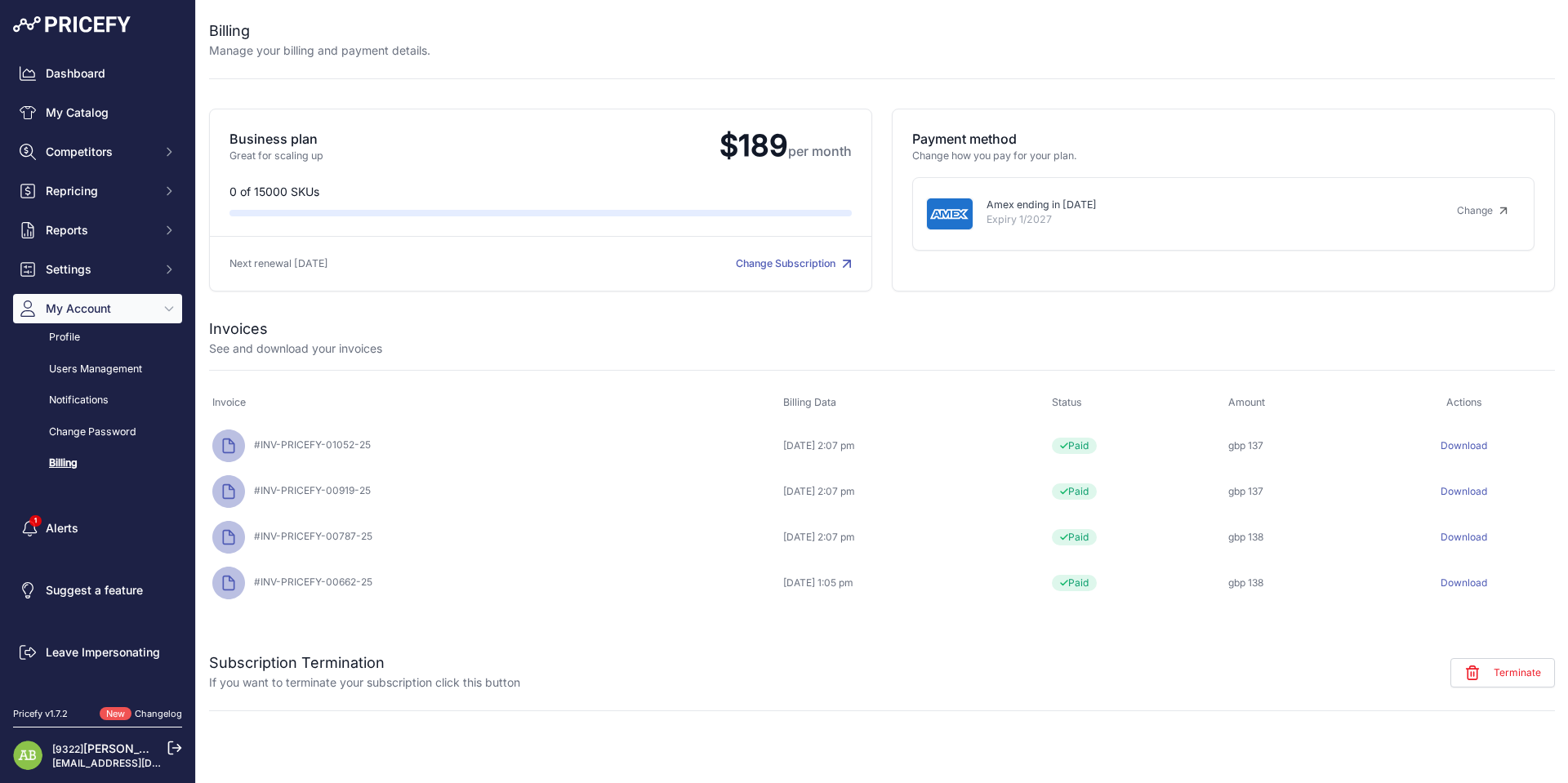 This screenshot has width=1568, height=783. What do you see at coordinates (99, 230) in the screenshot?
I see `span: Reports` at bounding box center [99, 230].